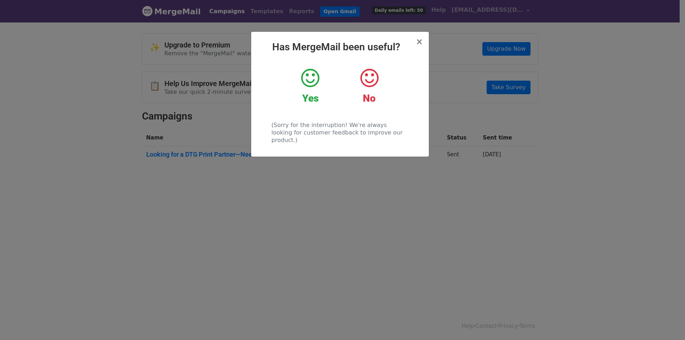 This screenshot has height=340, width=685. I want to click on p: (Sorry for the interruption! We're always looking for customer feedback to improve our product.), so click(340, 132).